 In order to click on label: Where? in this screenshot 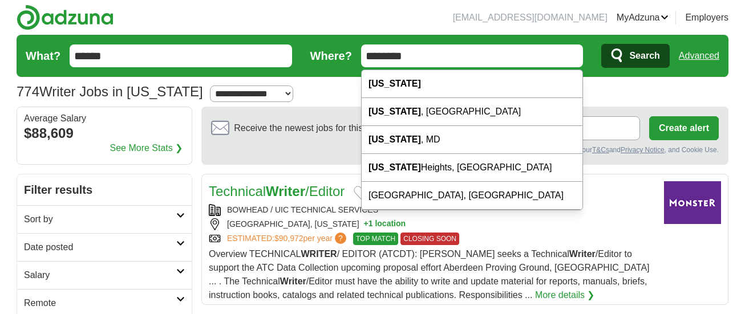, I will do `click(331, 56)`.